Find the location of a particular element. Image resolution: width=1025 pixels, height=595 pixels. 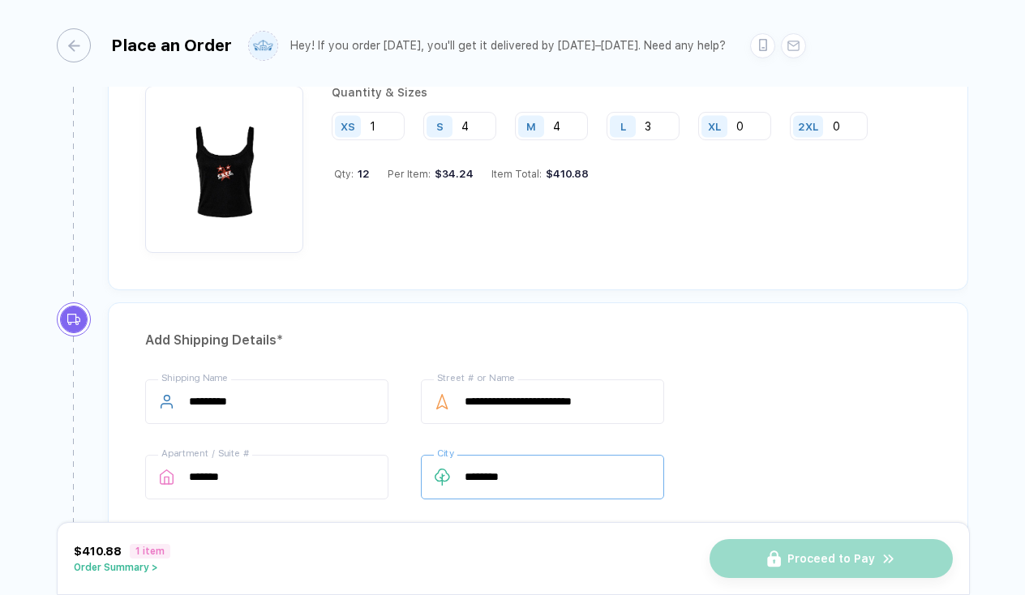

div: M is located at coordinates (531, 126).